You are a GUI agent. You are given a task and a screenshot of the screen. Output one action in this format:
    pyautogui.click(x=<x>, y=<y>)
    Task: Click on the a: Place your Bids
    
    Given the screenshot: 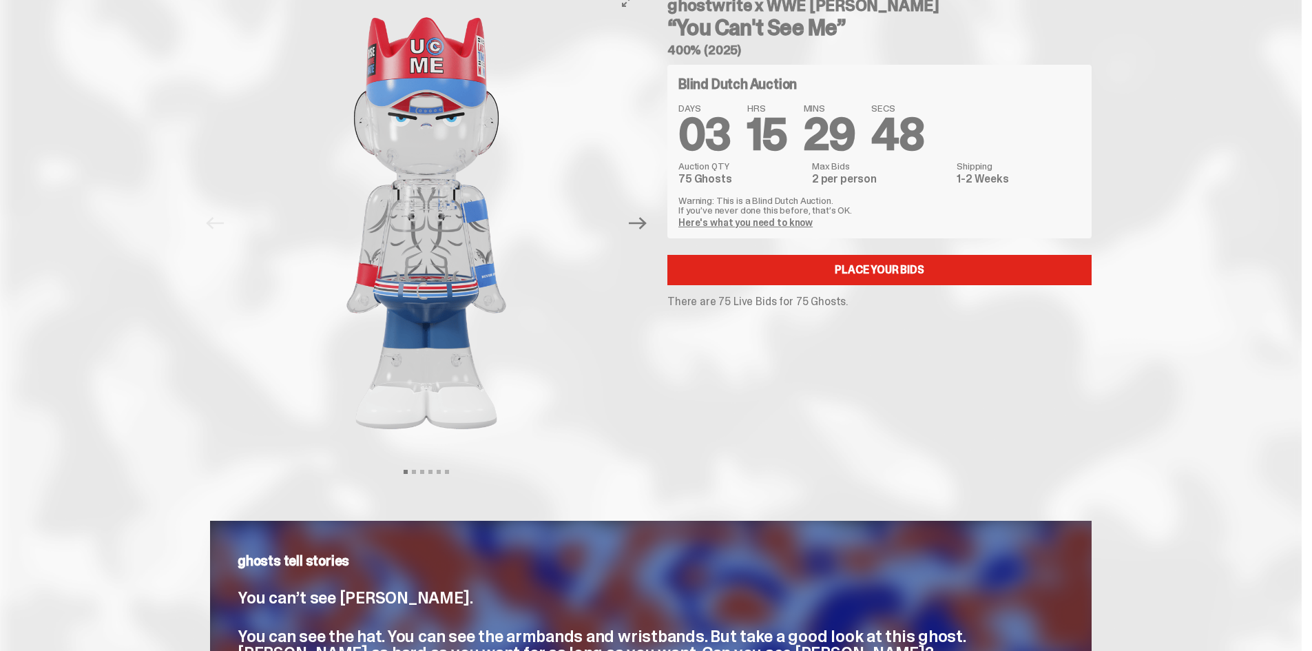 What is the action you would take?
    pyautogui.click(x=880, y=270)
    